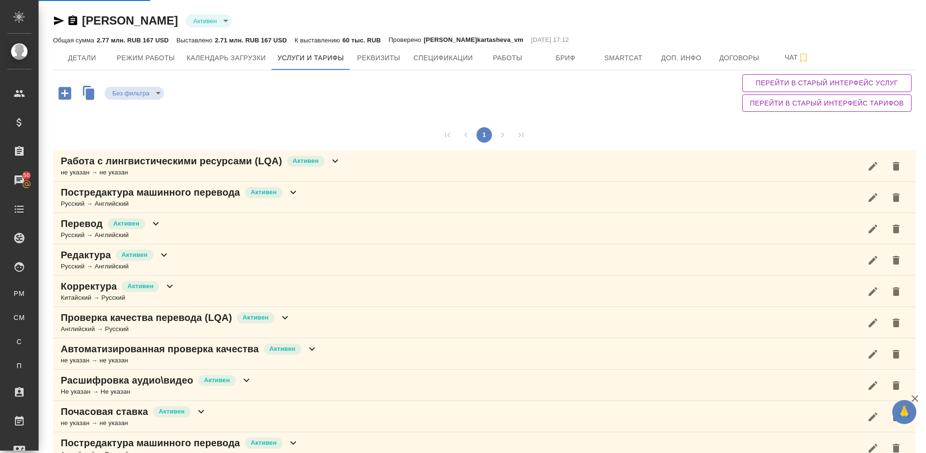  What do you see at coordinates (318, 40) in the screenshot?
I see `p: К выставлению` at bounding box center [318, 40].